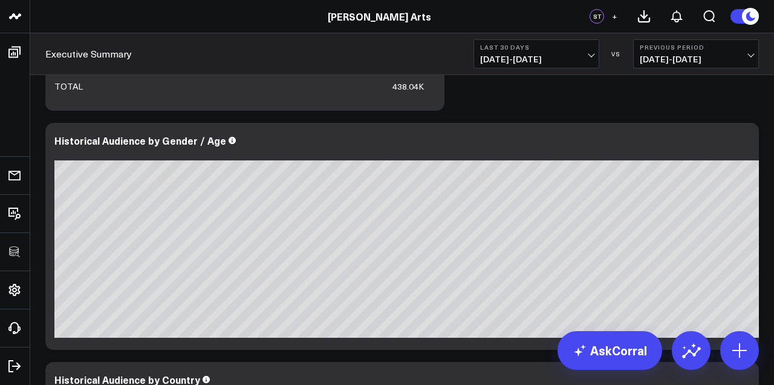 This screenshot has width=774, height=385. What do you see at coordinates (140, 140) in the screenshot?
I see `div: Historical Audience by Gender / Age` at bounding box center [140, 140].